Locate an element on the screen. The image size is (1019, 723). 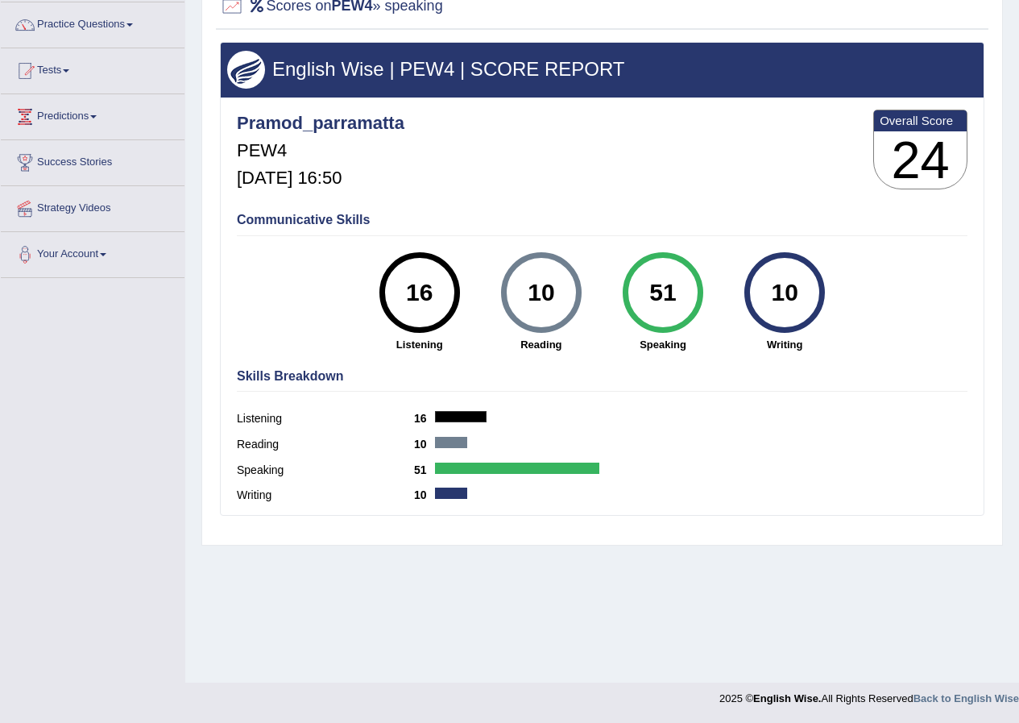
strong: Writing is located at coordinates (785, 344).